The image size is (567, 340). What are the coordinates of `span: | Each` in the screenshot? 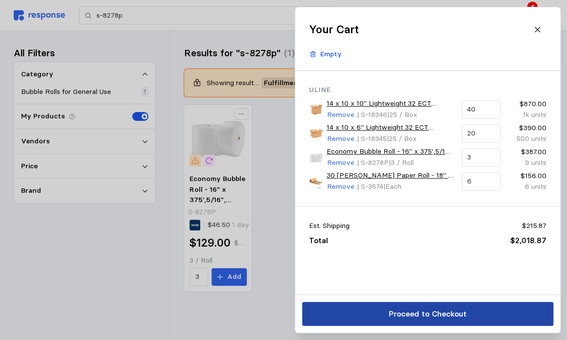 It's located at (392, 186).